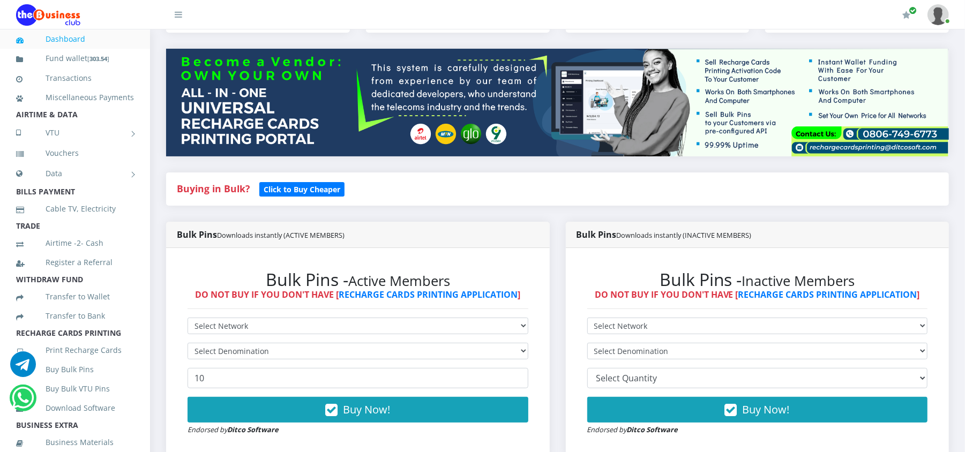 This screenshot has width=965, height=452. What do you see at coordinates (302, 189) in the screenshot?
I see `a: Click to Buy Cheaper` at bounding box center [302, 189].